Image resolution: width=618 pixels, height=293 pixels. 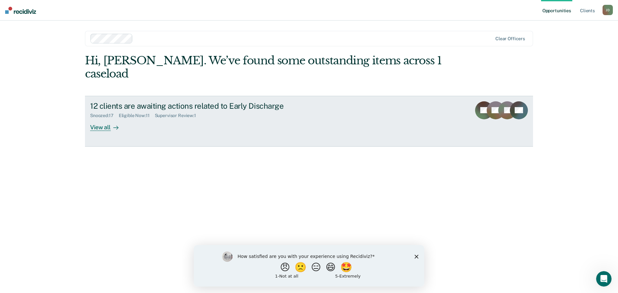 I want to click on div: How satisfied are you with your experience using Recidiviz?, so click(x=118, y=11).